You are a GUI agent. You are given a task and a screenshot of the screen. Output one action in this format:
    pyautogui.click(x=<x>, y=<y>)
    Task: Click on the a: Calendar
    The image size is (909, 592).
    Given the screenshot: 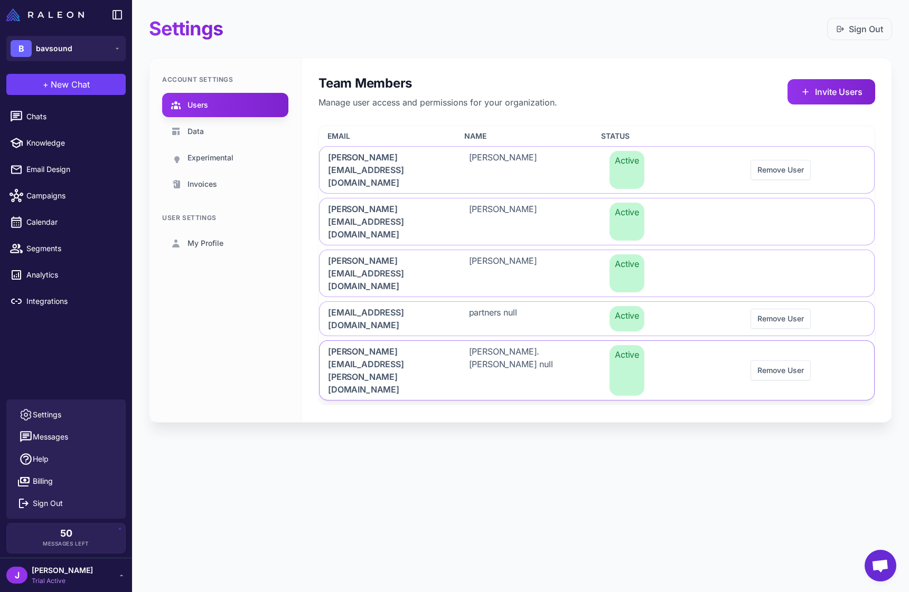 What is the action you would take?
    pyautogui.click(x=66, y=222)
    